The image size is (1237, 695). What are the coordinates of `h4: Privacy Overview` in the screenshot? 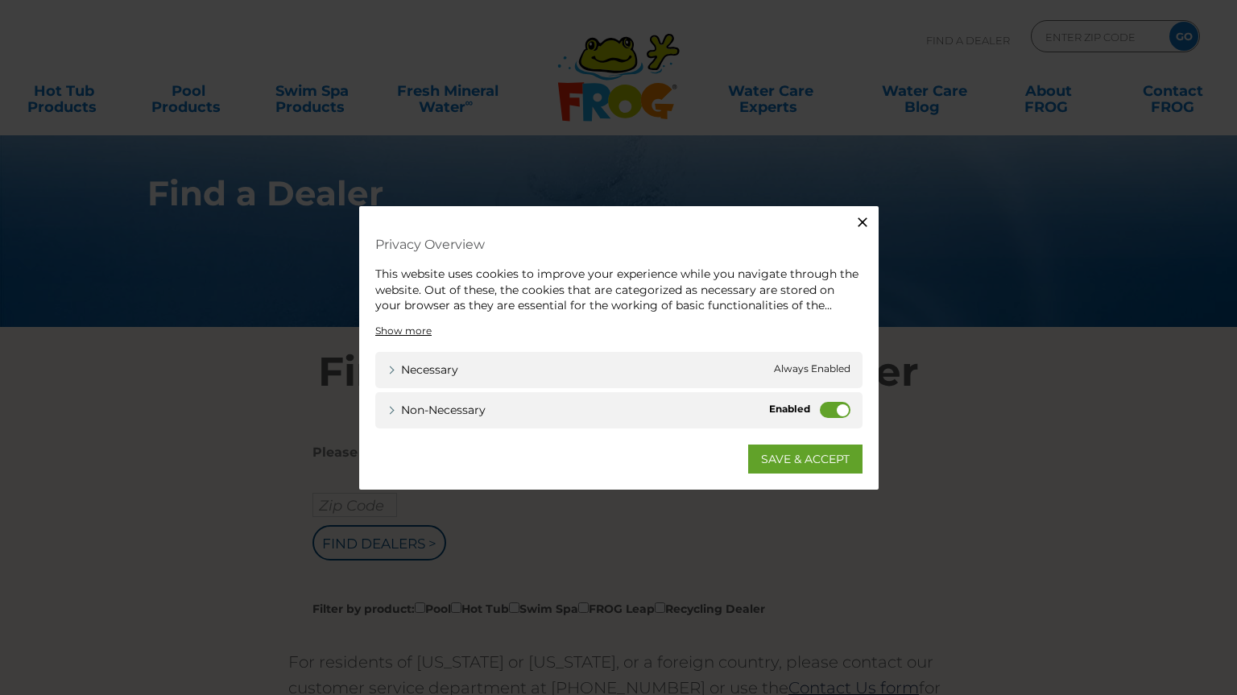 It's located at (619, 244).